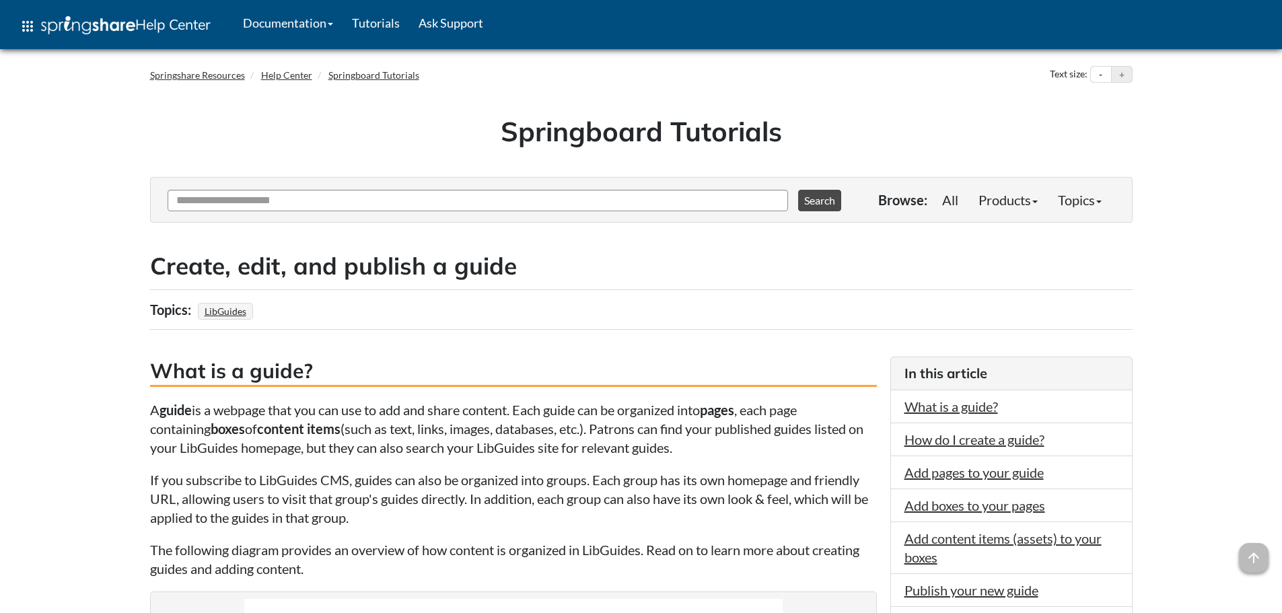 The width and height of the screenshot is (1282, 613). Describe the element at coordinates (514, 429) in the screenshot. I see `p: A is a webpage that you can use to add and share content. Each guide can be organized into , each...` at that location.